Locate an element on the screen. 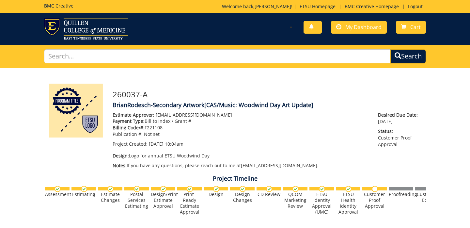  p: Customer Proof Approval is located at coordinates (400, 138).